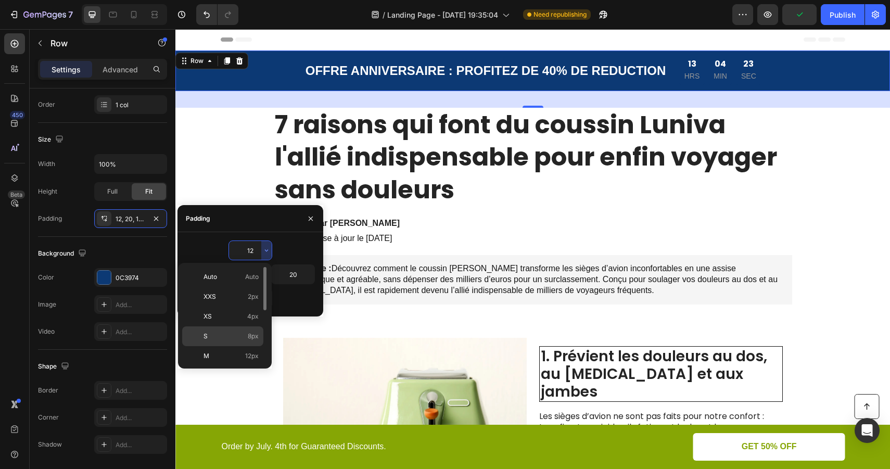  What do you see at coordinates (206, 356) in the screenshot?
I see `span: M` at bounding box center [206, 356].